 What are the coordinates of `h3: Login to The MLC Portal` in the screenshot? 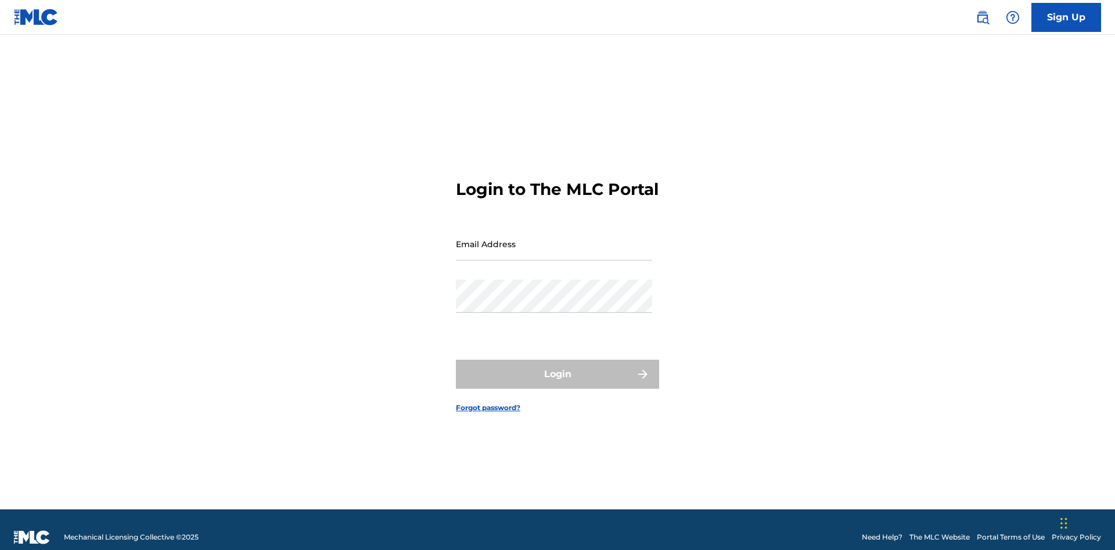 It's located at (557, 189).